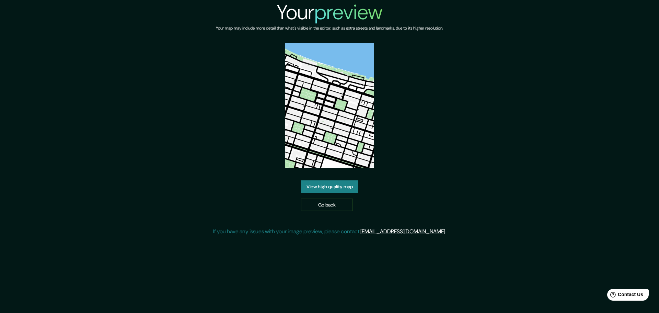 The width and height of the screenshot is (659, 313). I want to click on a: Go back, so click(327, 205).